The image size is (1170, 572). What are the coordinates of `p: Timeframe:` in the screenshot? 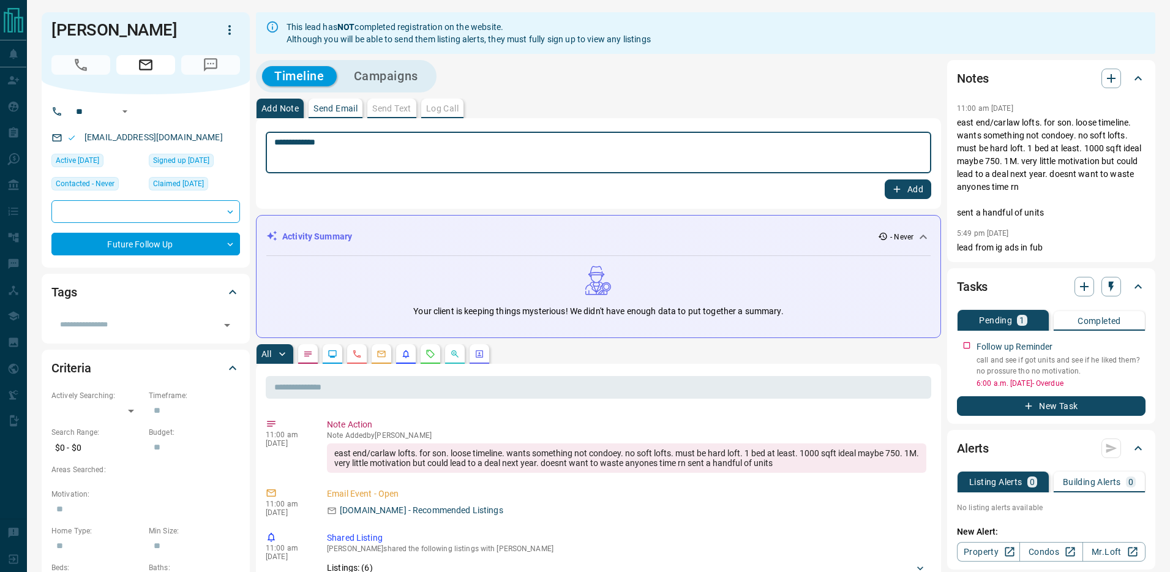 It's located at (194, 395).